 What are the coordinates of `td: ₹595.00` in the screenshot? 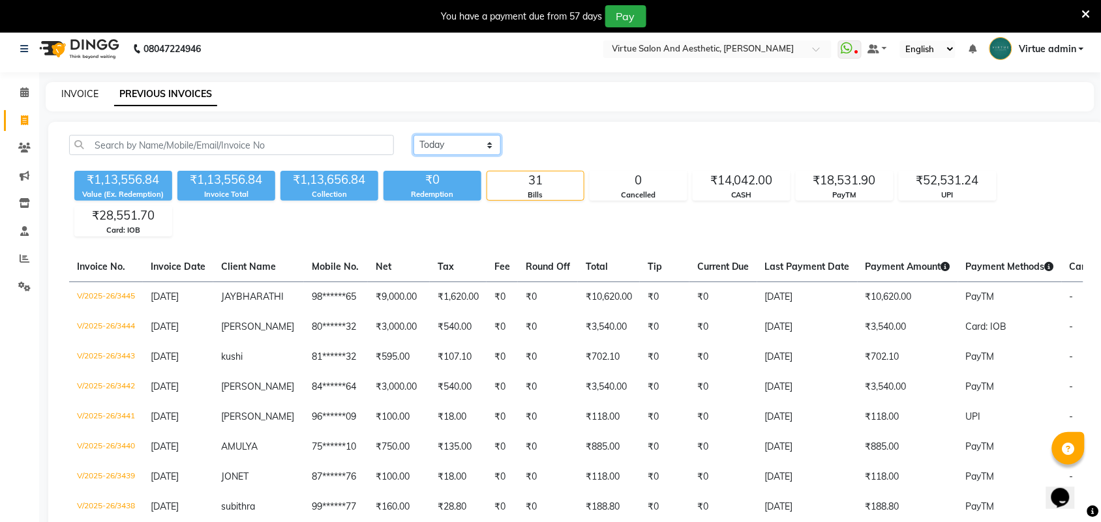 It's located at (399, 357).